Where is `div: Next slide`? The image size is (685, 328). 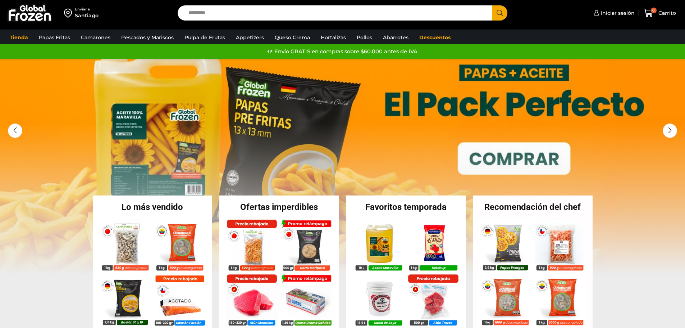
div: Next slide is located at coordinates (670, 131).